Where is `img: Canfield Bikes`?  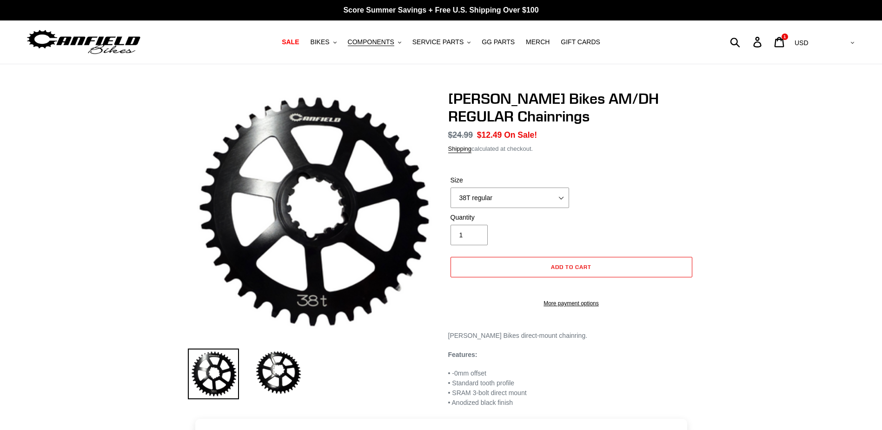
img: Canfield Bikes is located at coordinates (84, 42).